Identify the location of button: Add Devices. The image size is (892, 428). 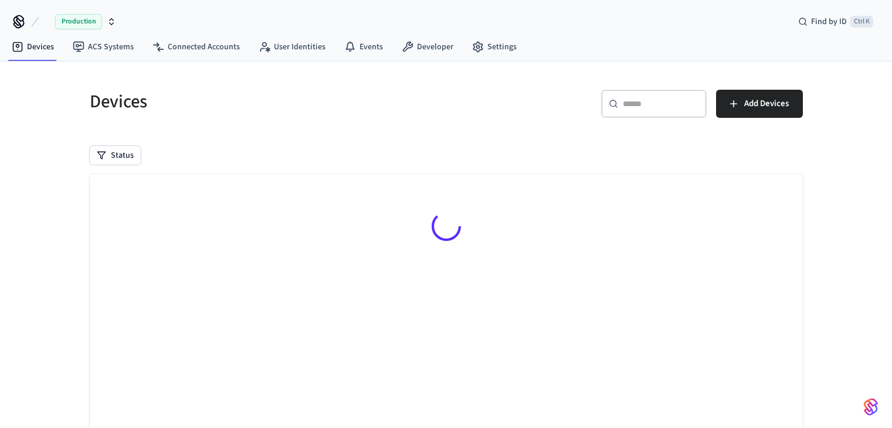
(760, 104).